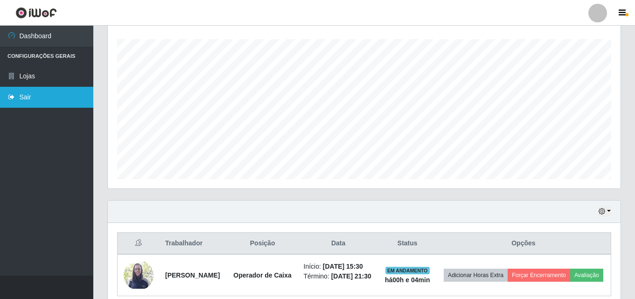  What do you see at coordinates (338, 276) in the screenshot?
I see `li: Término:` at bounding box center [338, 276].